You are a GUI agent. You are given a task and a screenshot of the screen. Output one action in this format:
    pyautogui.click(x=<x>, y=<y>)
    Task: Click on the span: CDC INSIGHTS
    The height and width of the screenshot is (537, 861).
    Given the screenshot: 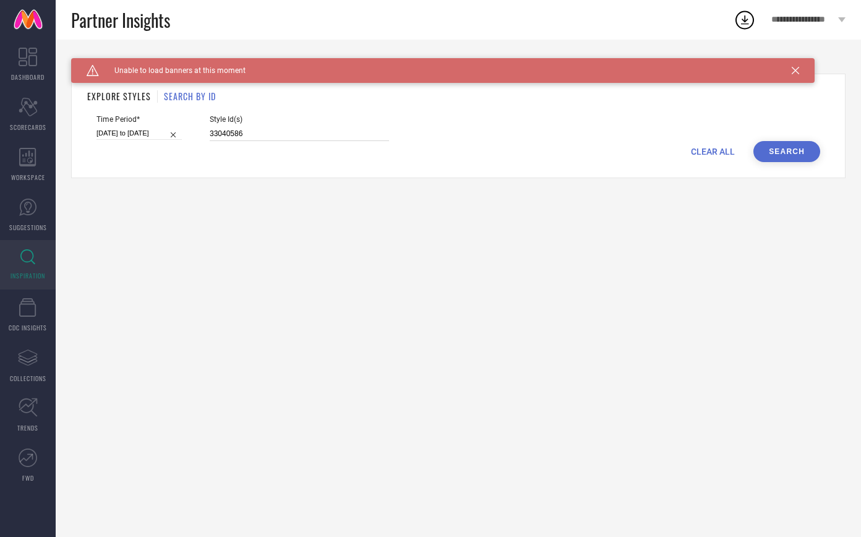 What is the action you would take?
    pyautogui.click(x=28, y=327)
    